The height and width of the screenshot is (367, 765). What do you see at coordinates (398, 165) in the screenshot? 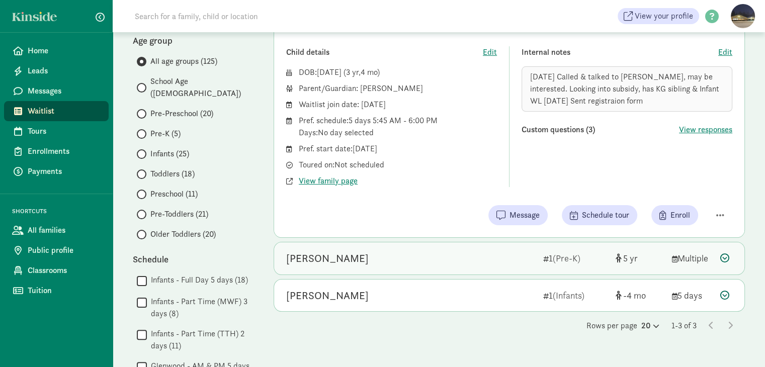
I see `div: Toured on: Not scheduled` at bounding box center [398, 165].